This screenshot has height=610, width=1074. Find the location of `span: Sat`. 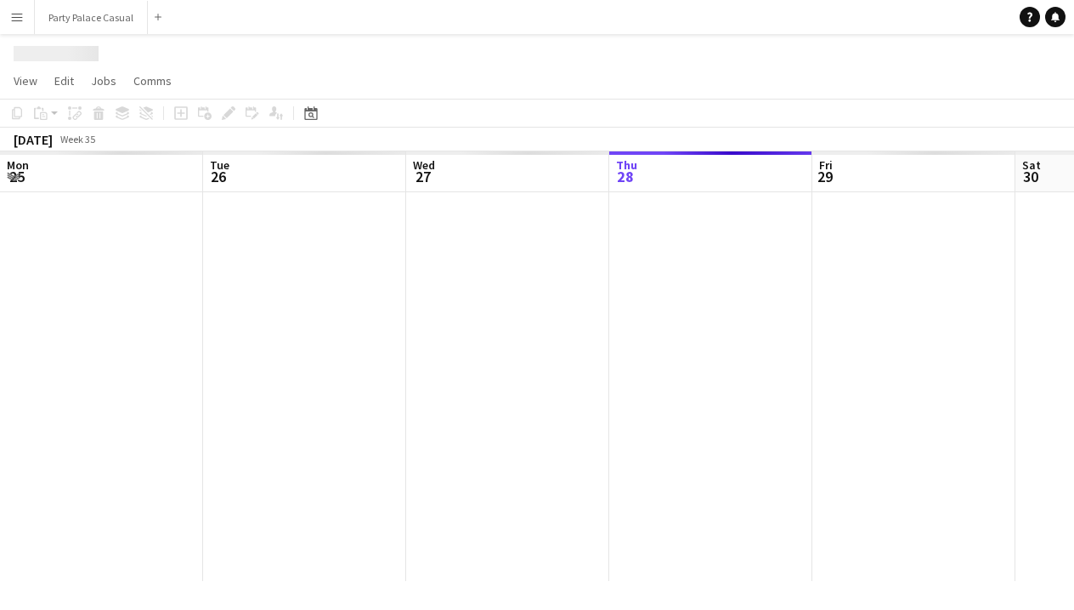

span: Sat is located at coordinates (1032, 165).